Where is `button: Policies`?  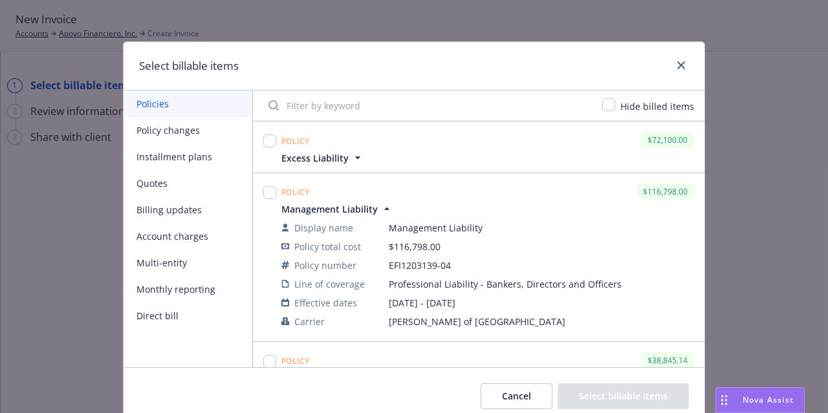 button: Policies is located at coordinates (188, 103).